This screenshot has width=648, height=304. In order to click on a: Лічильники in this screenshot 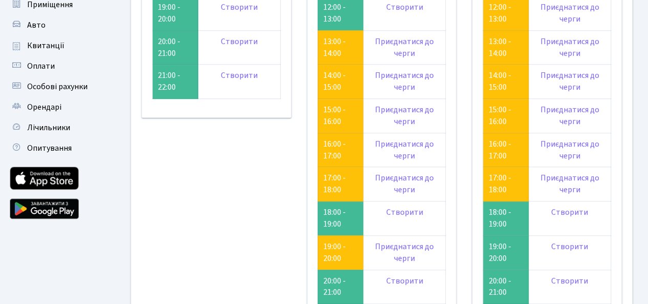, I will do `click(56, 128)`.